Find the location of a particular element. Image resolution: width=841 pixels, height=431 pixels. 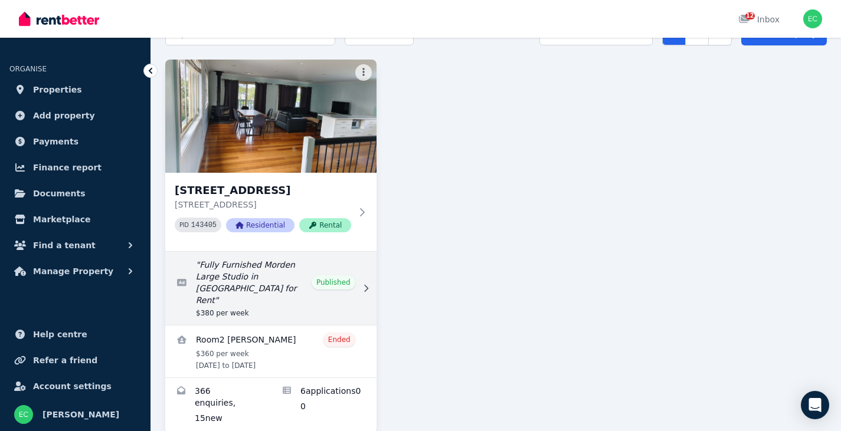

button: More options is located at coordinates (363, 73).